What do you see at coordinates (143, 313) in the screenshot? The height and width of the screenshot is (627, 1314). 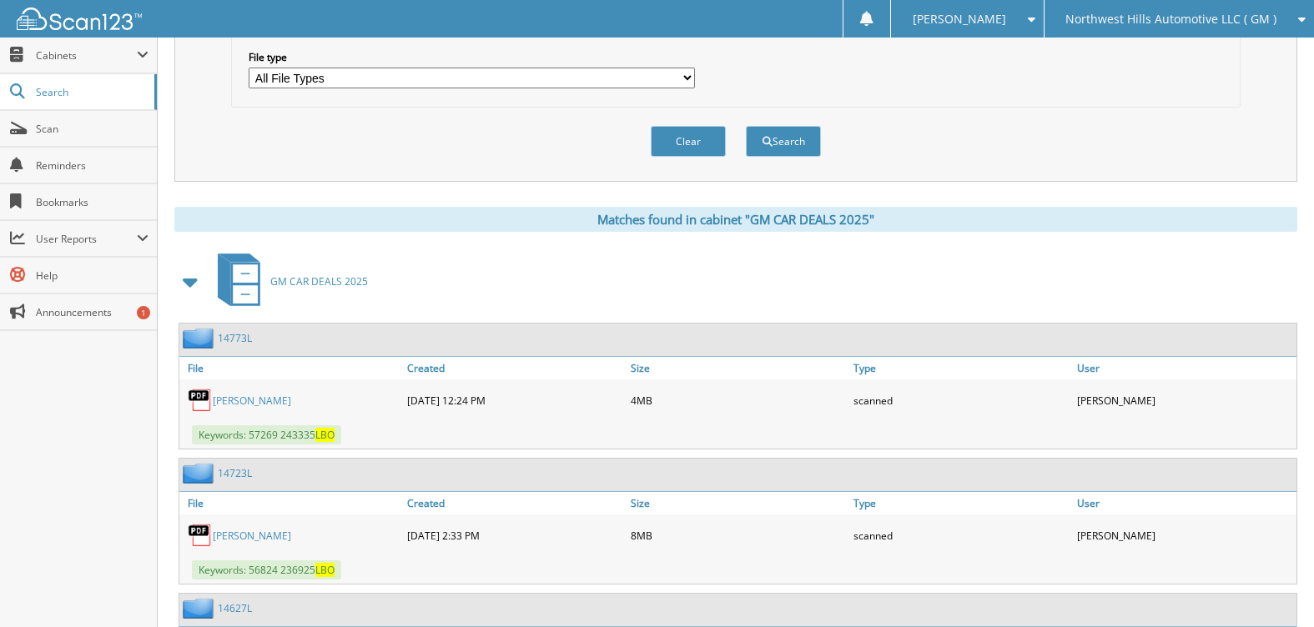 I see `div: 1` at bounding box center [143, 313].